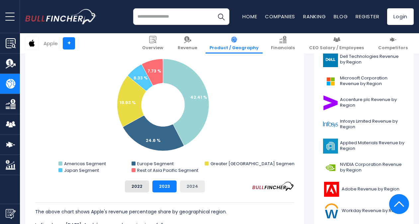  What do you see at coordinates (372, 81) in the screenshot?
I see `span: Microsoft Corporation Revenue by Region` at bounding box center [372, 81].